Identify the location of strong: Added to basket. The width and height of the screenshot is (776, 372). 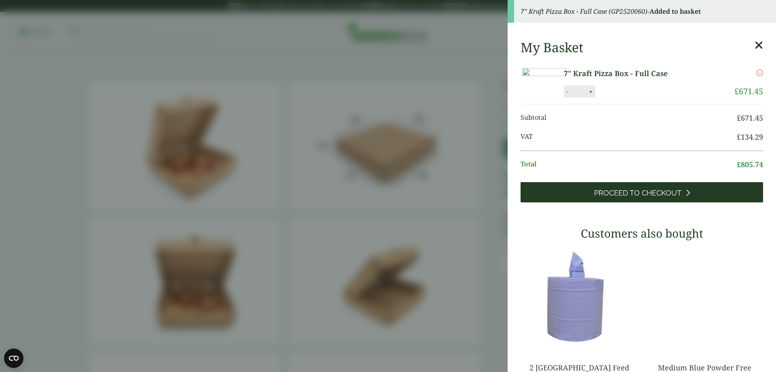
(675, 11).